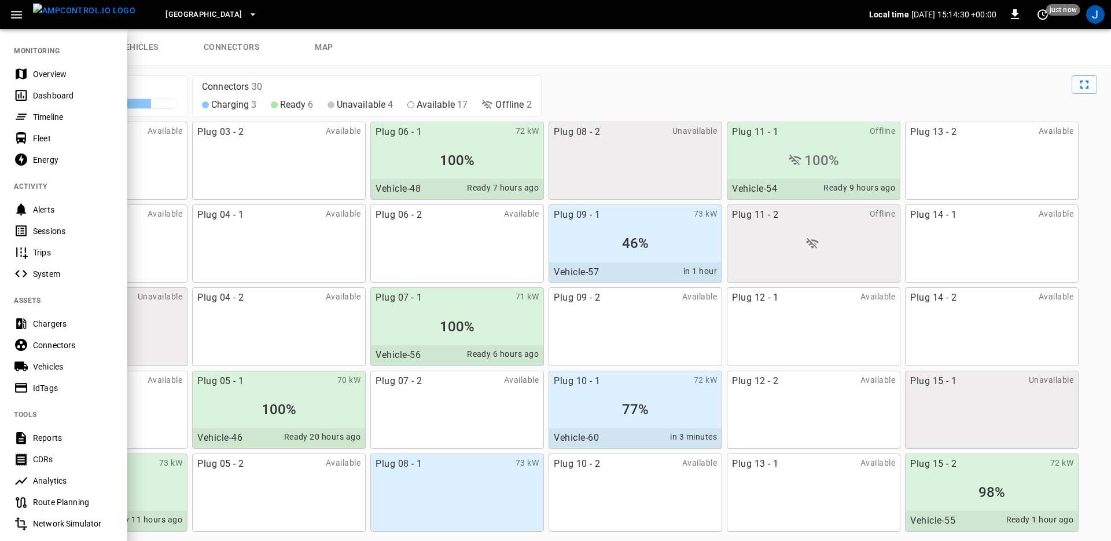  What do you see at coordinates (73, 502) in the screenshot?
I see `div: Route Planning` at bounding box center [73, 502].